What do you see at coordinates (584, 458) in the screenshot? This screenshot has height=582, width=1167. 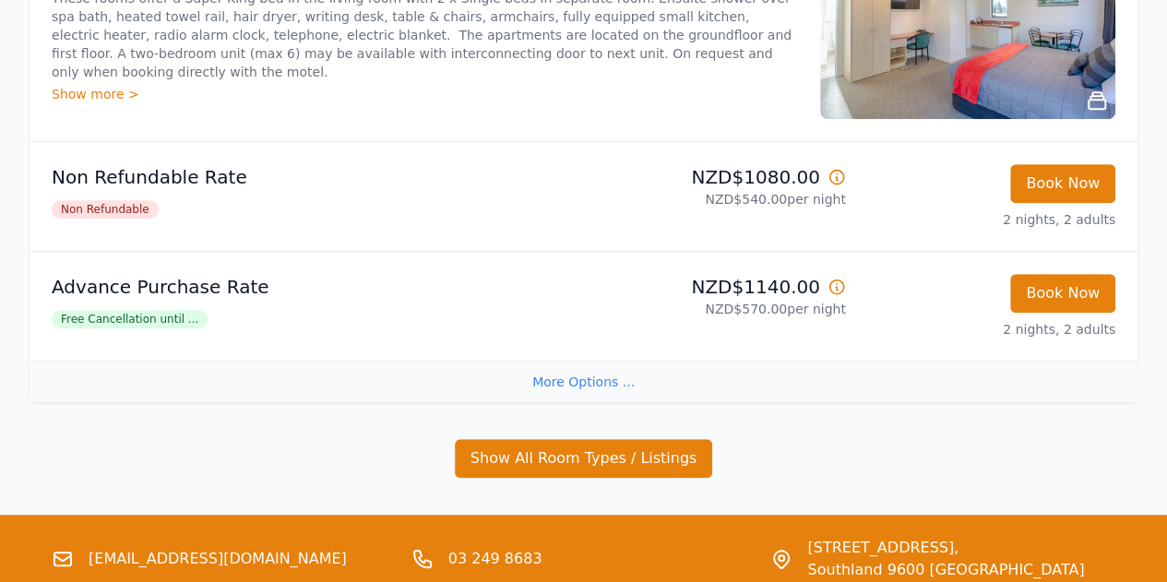 I see `button: Show All Room Types / Listings` at bounding box center [584, 458].